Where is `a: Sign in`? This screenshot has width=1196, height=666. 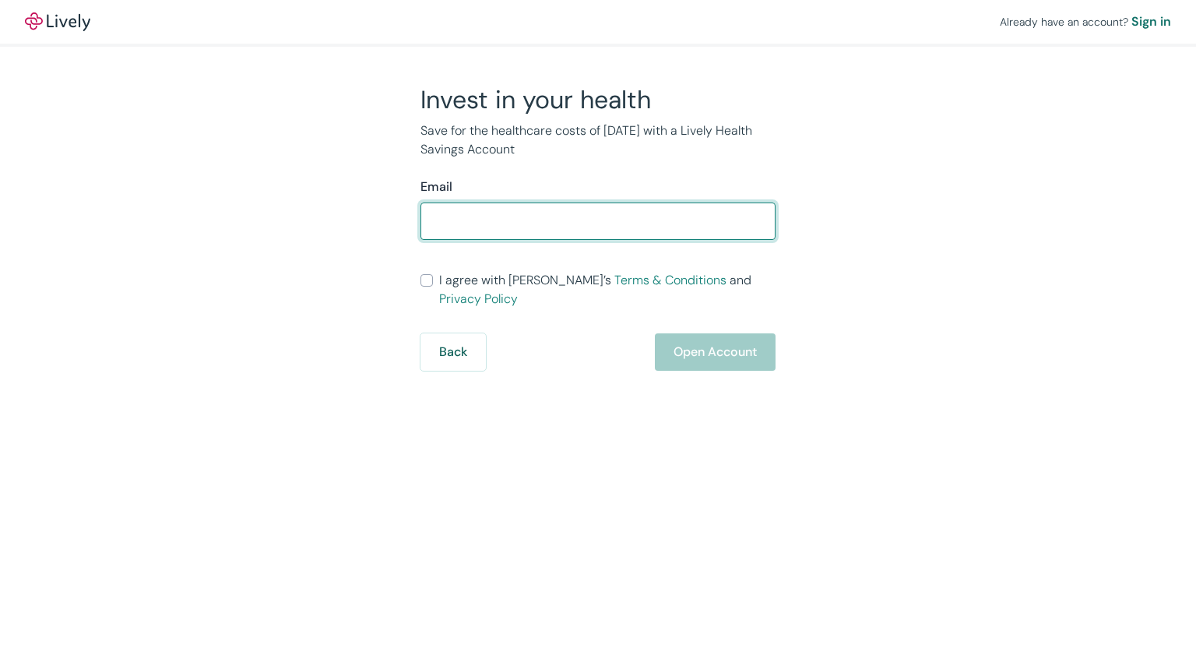 a: Sign in is located at coordinates (1151, 22).